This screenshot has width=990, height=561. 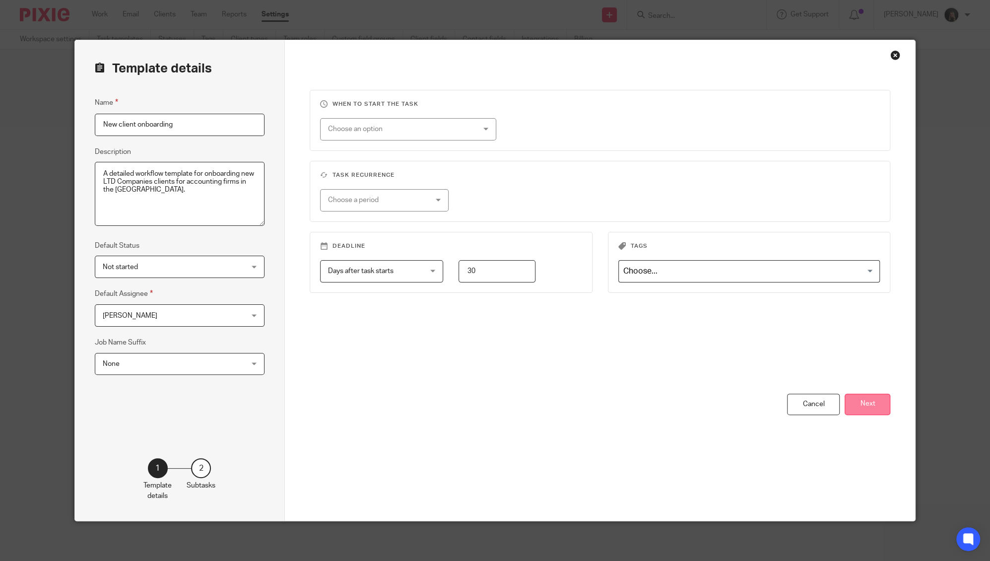 I want to click on label: Job Name Suffix, so click(x=120, y=343).